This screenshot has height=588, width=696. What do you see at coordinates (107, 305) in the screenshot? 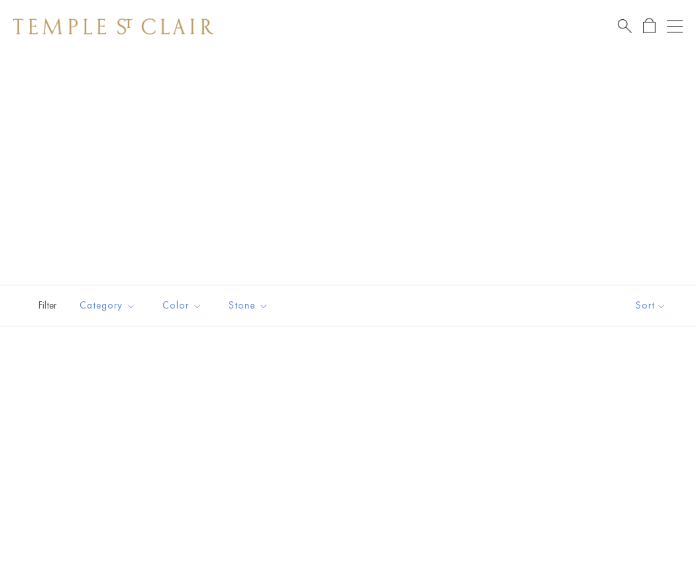
I see `button: Category` at bounding box center [107, 305].